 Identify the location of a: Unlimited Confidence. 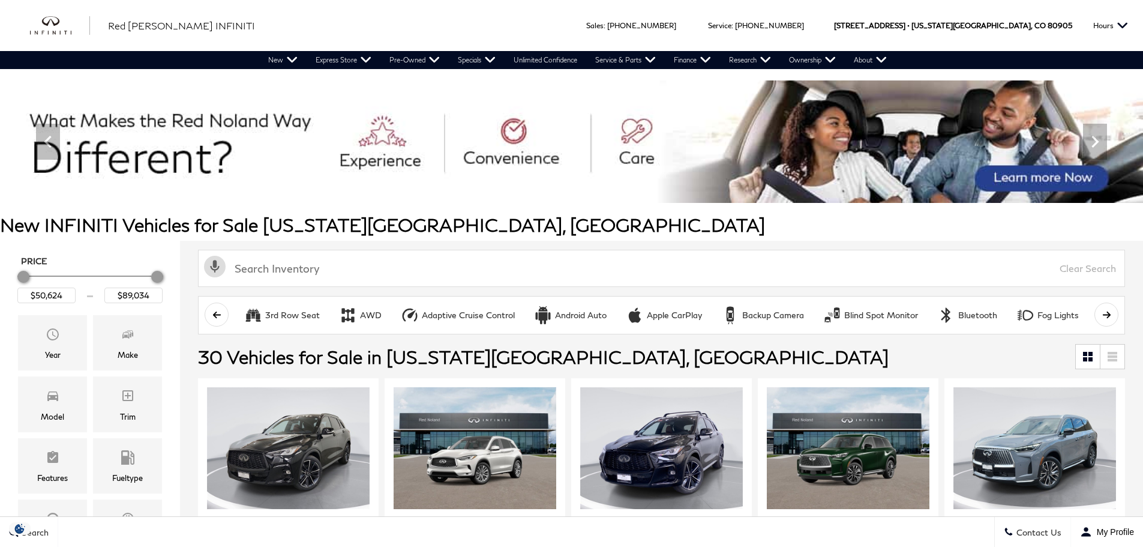
(545, 60).